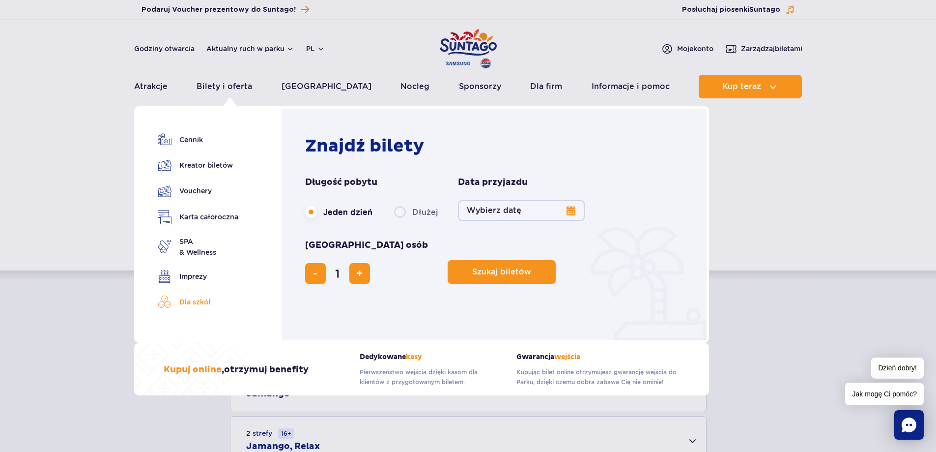 This screenshot has width=936, height=452. Describe the element at coordinates (224, 86) in the screenshot. I see `a: Bilety i oferta` at that location.